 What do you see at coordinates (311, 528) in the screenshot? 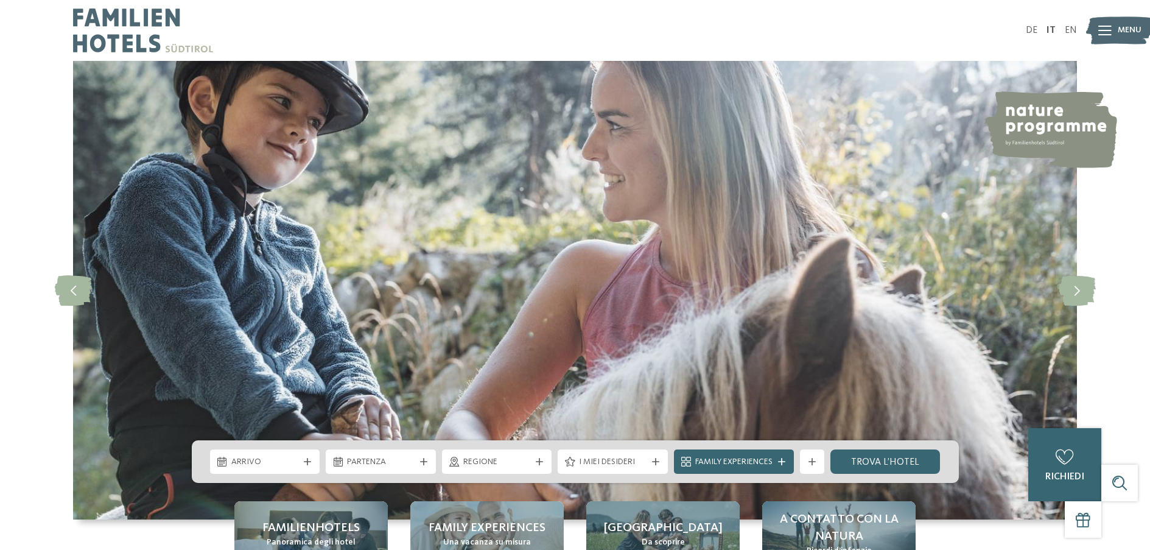
I see `span: Familienhotels` at bounding box center [311, 528].